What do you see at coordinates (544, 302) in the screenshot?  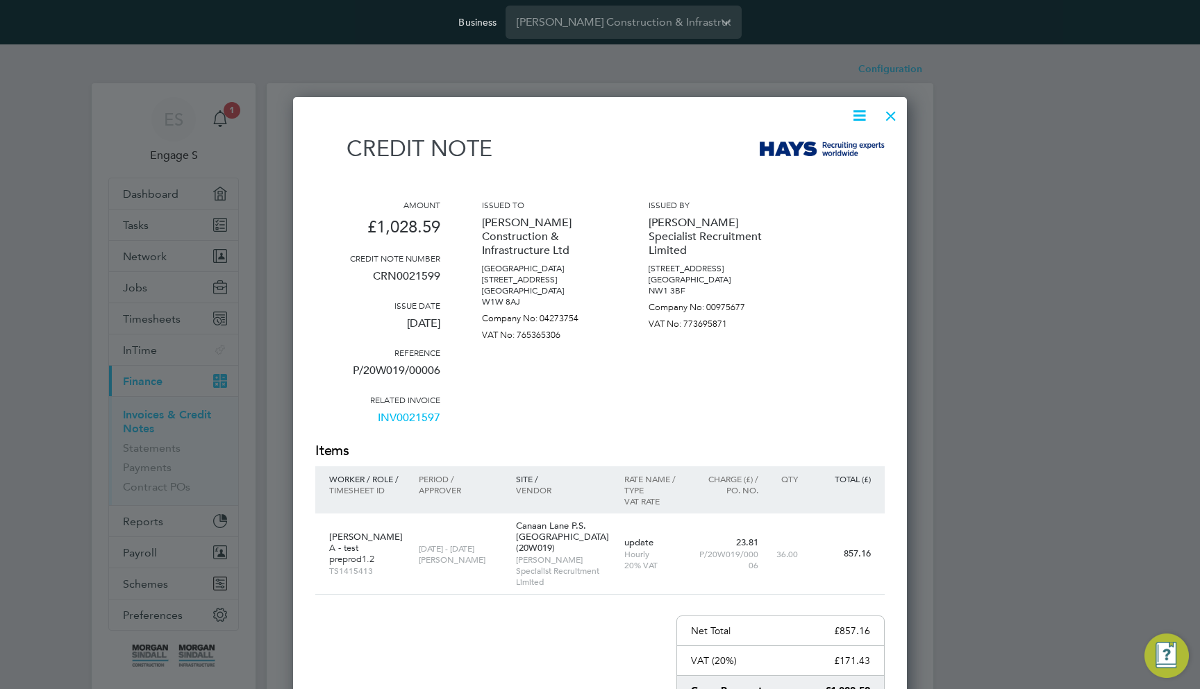 I see `p: W1W 8AJ` at bounding box center [544, 302].